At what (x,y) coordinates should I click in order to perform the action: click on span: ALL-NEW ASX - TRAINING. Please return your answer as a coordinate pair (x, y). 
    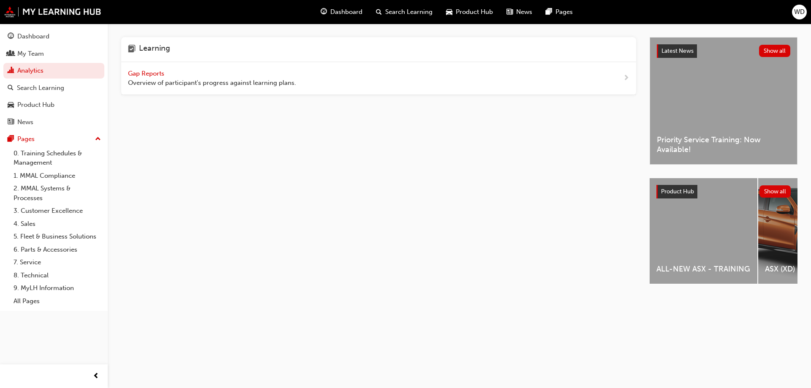
    Looking at the image, I should click on (703, 269).